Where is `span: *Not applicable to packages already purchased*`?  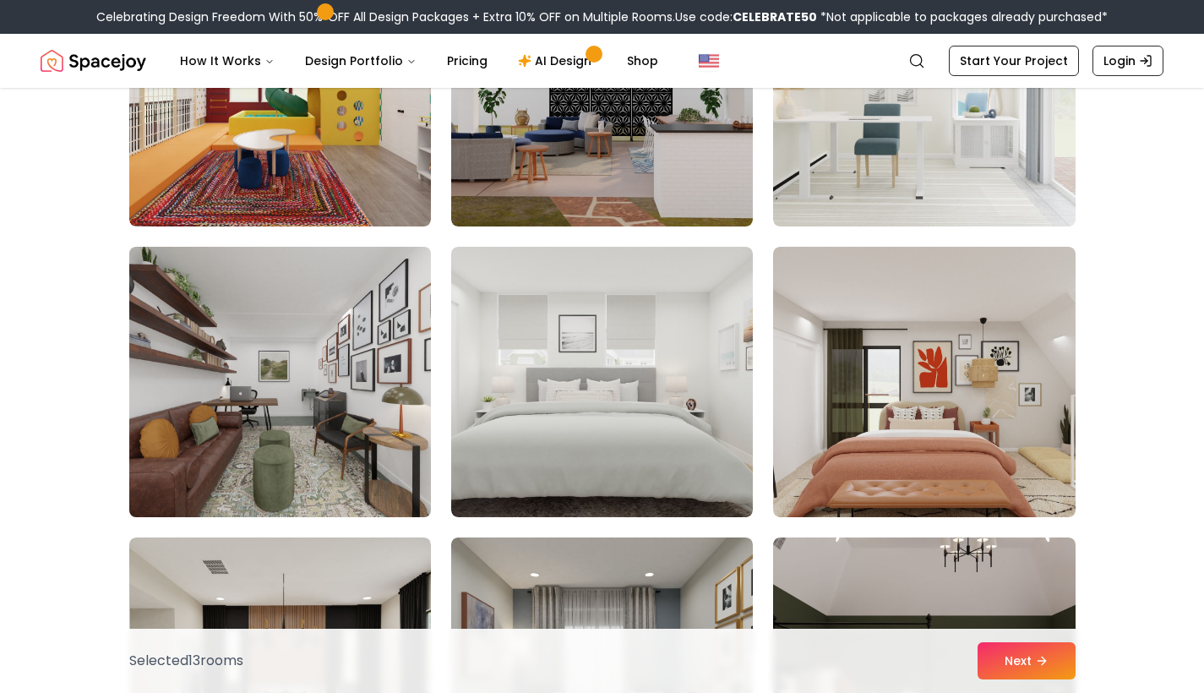 span: *Not applicable to packages already purchased* is located at coordinates (962, 17).